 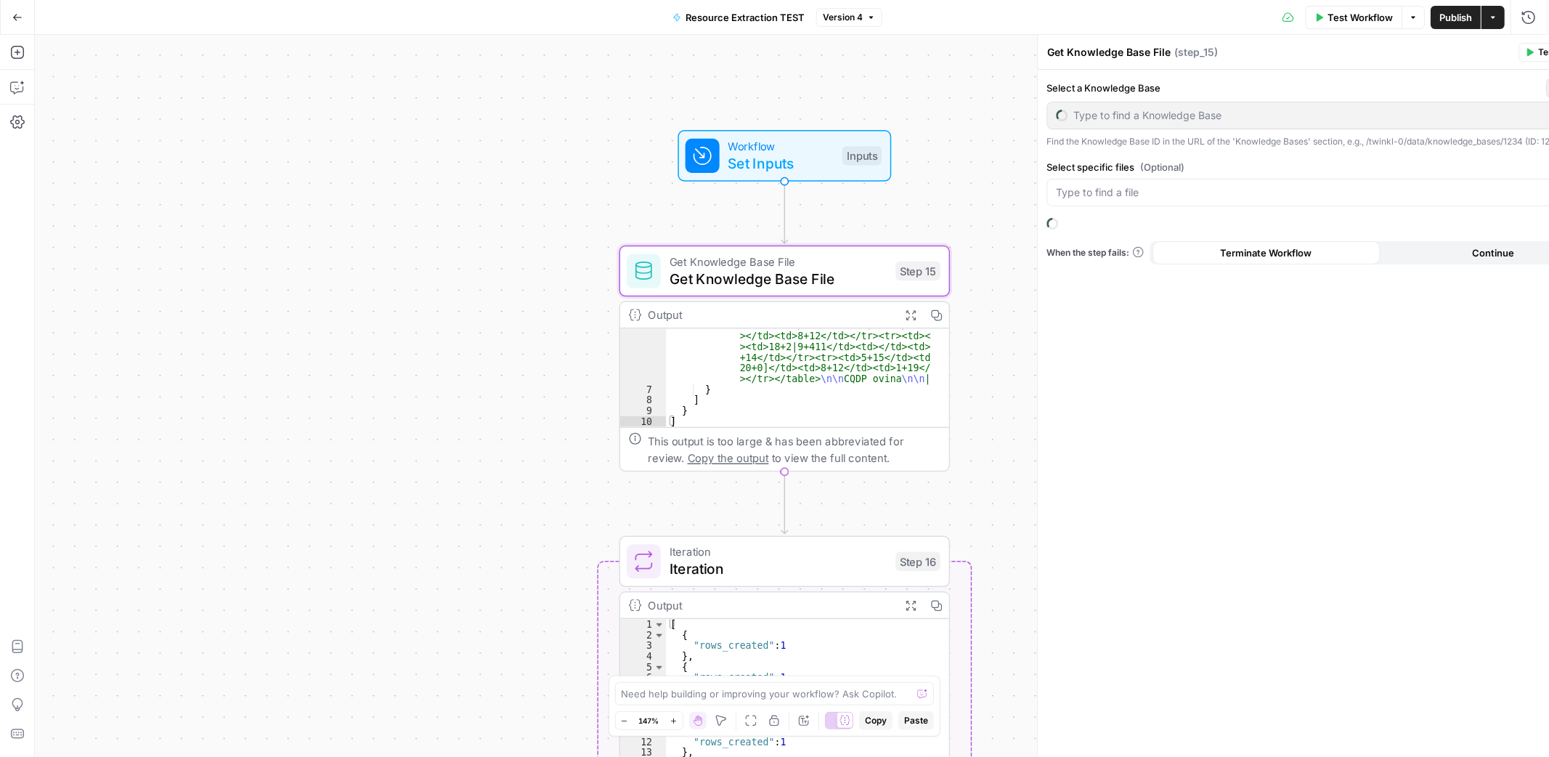 I want to click on span: Toggle code folding, rows 2 through 4, so click(x=659, y=635).